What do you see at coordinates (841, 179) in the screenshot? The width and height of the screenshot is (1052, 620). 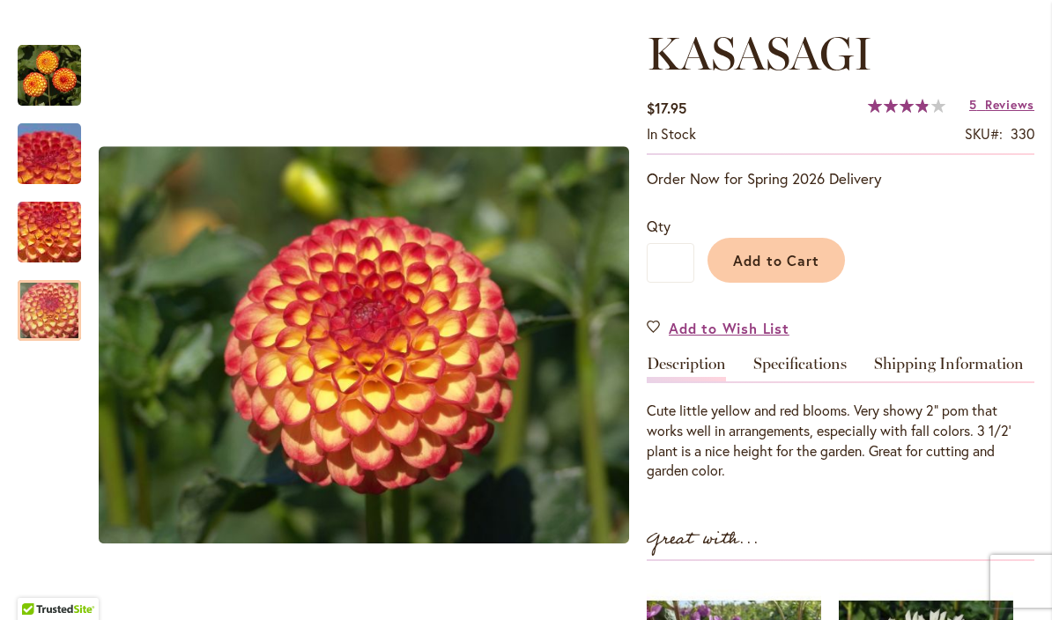 I see `p: Order Now for Spring 2026 Delivery` at bounding box center [841, 179].